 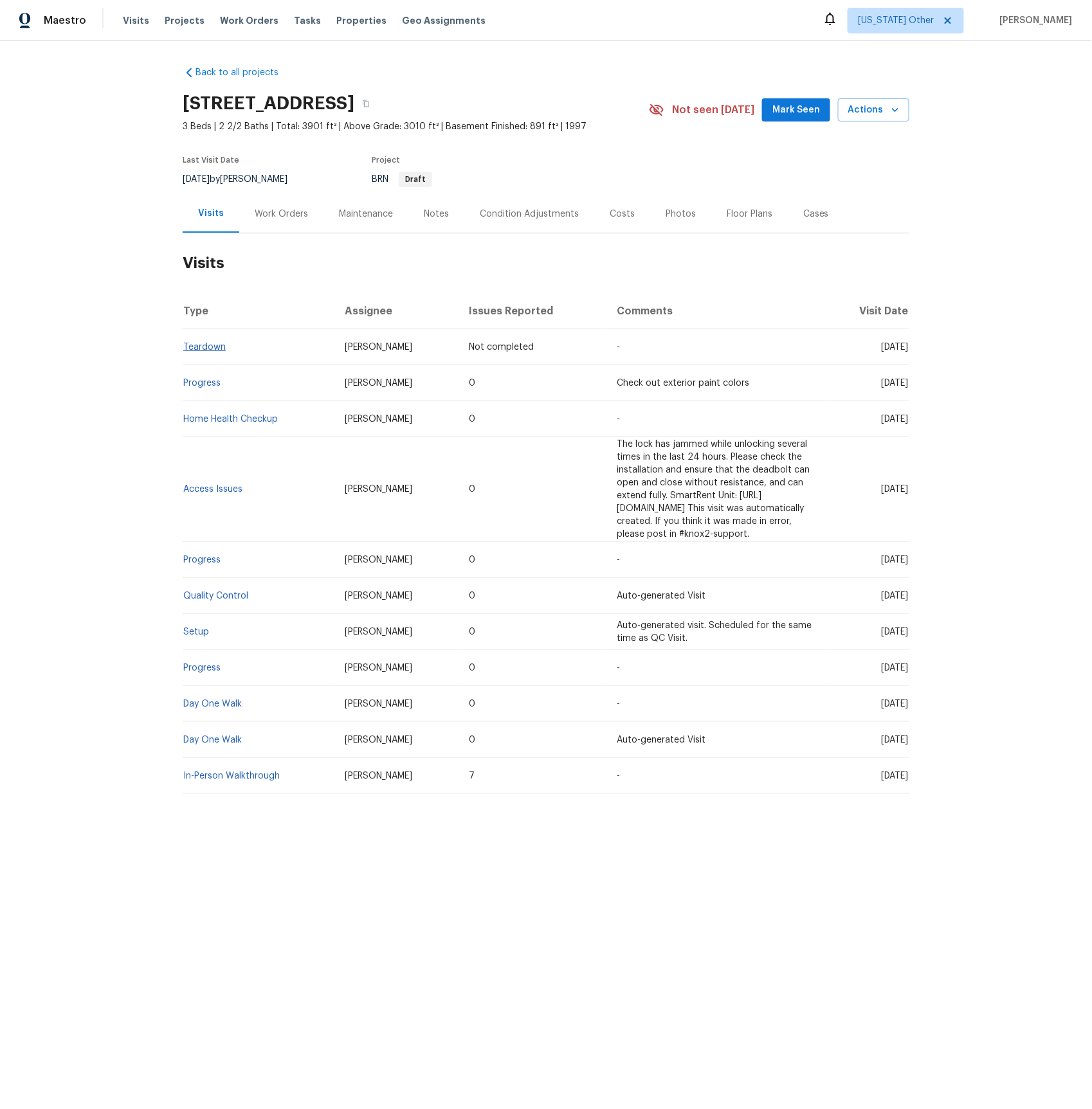 What do you see at coordinates (361, 20) in the screenshot?
I see `span: Properties` at bounding box center [361, 20].